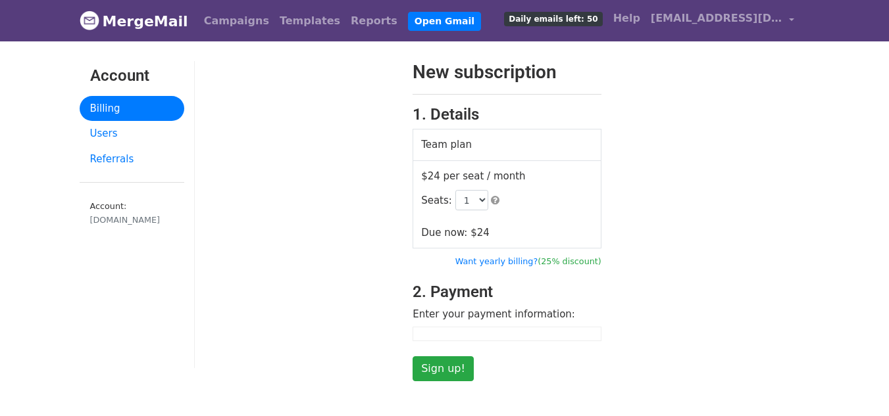  I want to click on h3: 1. Details, so click(507, 114).